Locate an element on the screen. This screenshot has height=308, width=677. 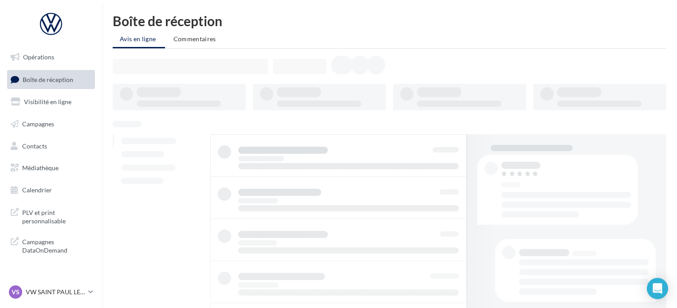
a: Campagnes is located at coordinates (51, 124).